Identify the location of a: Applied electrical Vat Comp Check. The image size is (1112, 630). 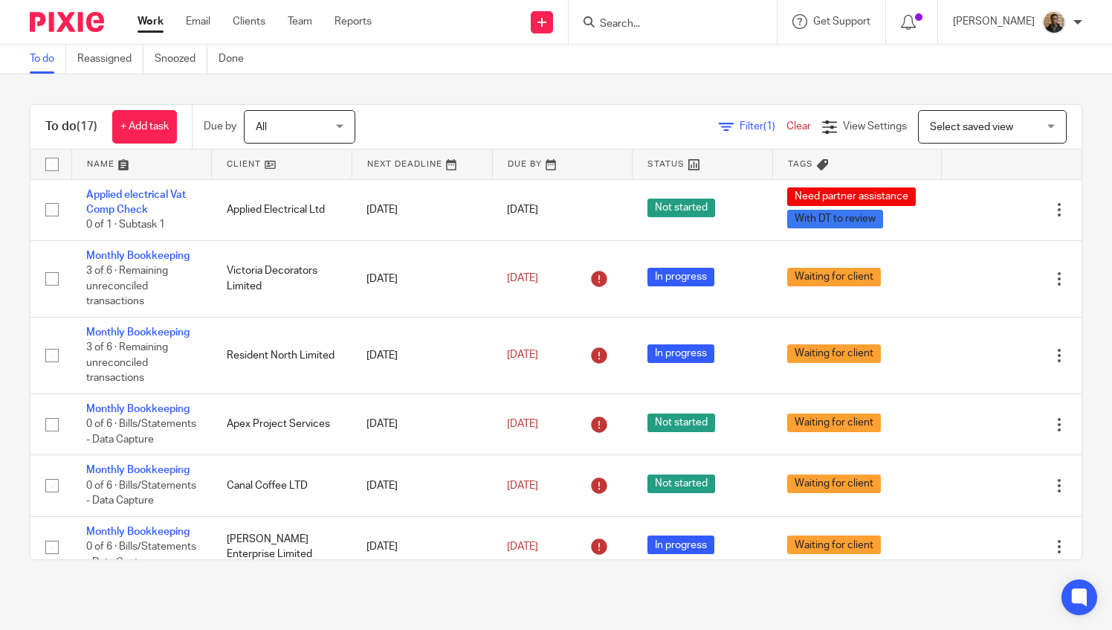
(136, 202).